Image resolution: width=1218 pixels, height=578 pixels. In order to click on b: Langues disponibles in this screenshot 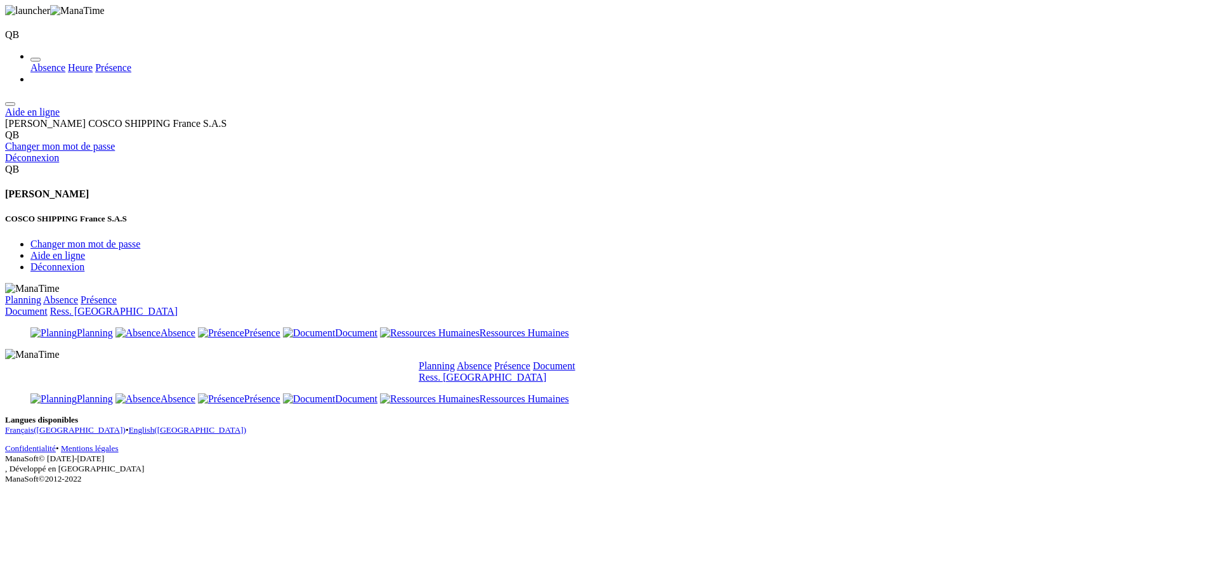, I will do `click(41, 419)`.